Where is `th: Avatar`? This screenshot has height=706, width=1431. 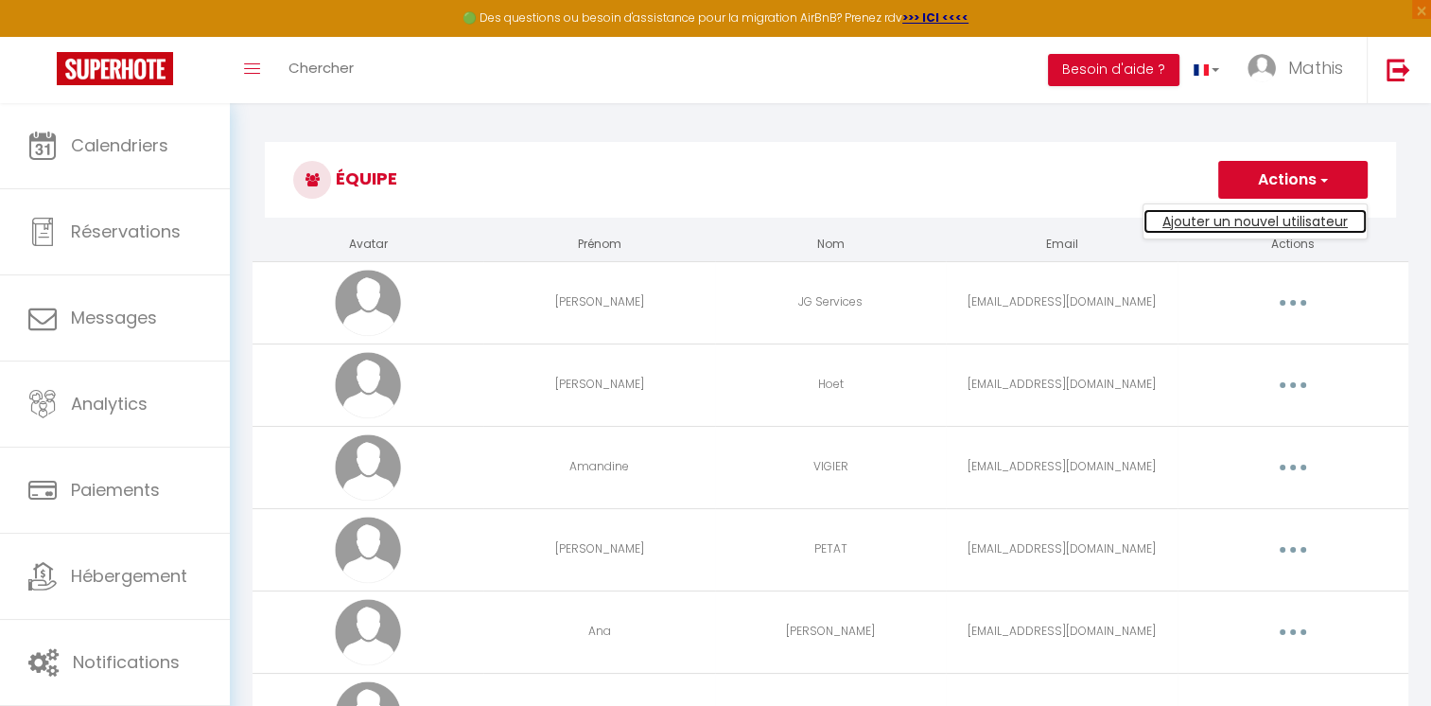 th: Avatar is located at coordinates (368, 244).